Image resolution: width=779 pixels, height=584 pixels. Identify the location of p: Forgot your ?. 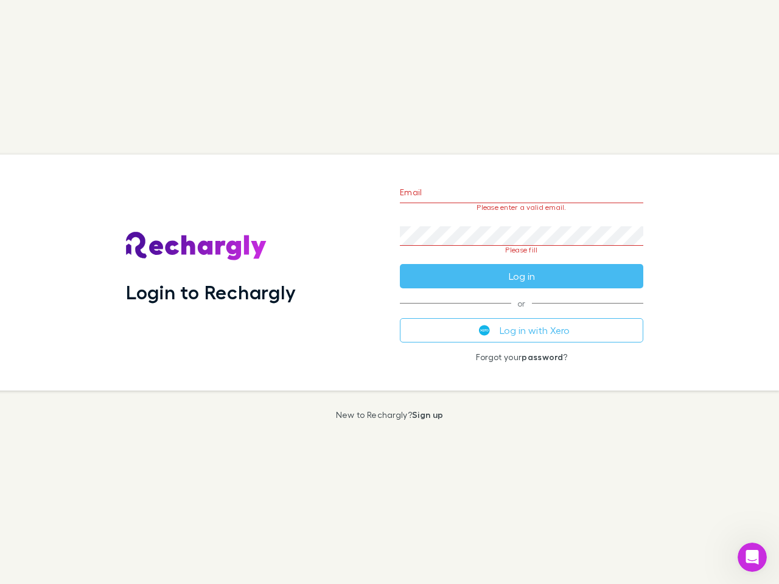
(522, 357).